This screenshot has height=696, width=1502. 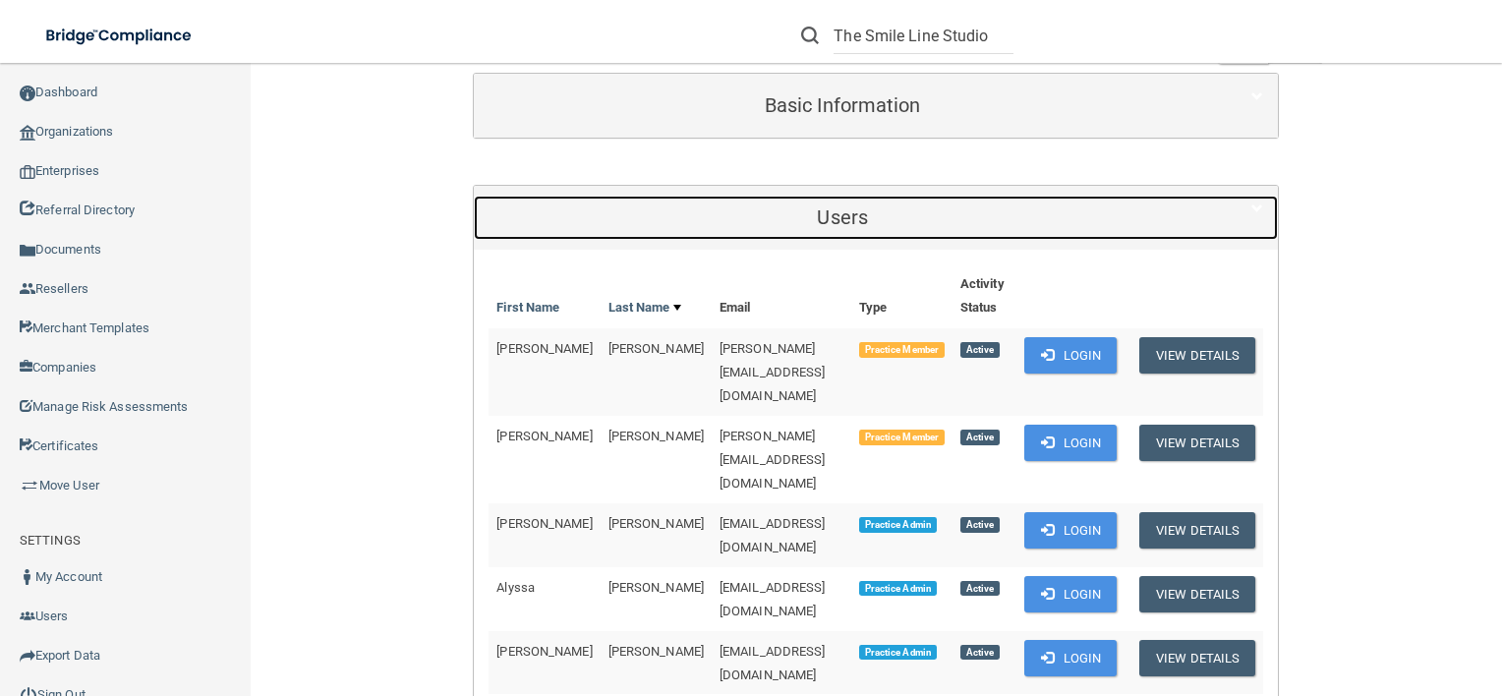 I want to click on img: ic_user_dark.df1a06c3.png, so click(x=28, y=577).